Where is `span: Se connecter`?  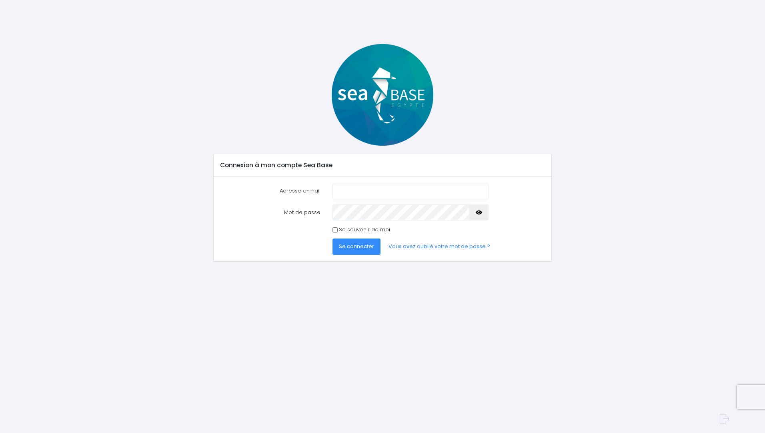 span: Se connecter is located at coordinates (356, 246).